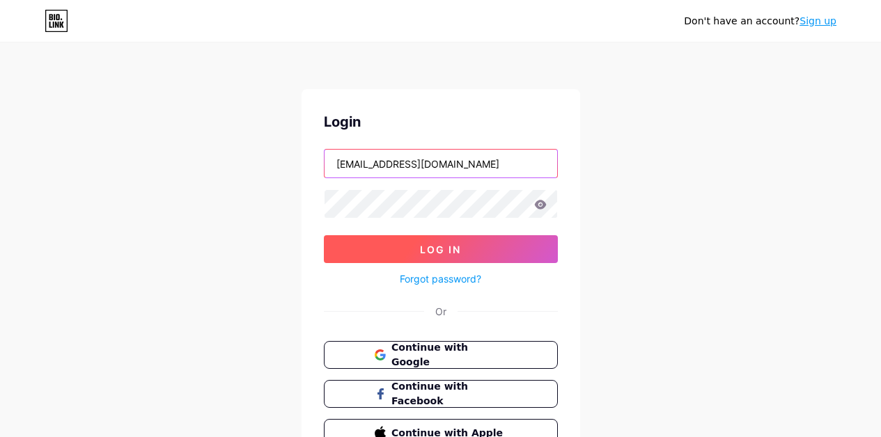 The height and width of the screenshot is (437, 881). What do you see at coordinates (441, 394) in the screenshot?
I see `button: Continue with Facebook` at bounding box center [441, 394].